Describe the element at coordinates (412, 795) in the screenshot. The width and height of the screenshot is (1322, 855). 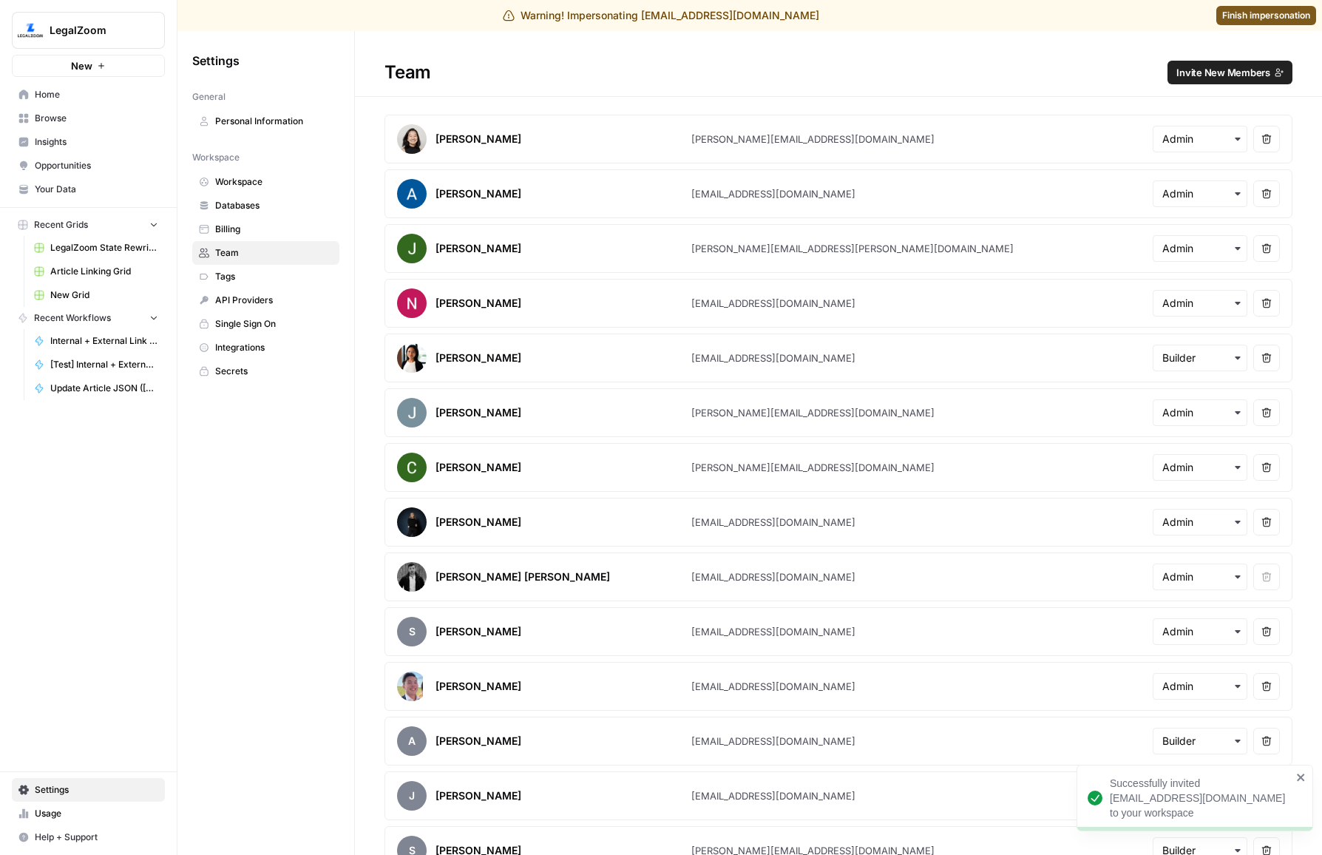
I see `span: J` at that location.